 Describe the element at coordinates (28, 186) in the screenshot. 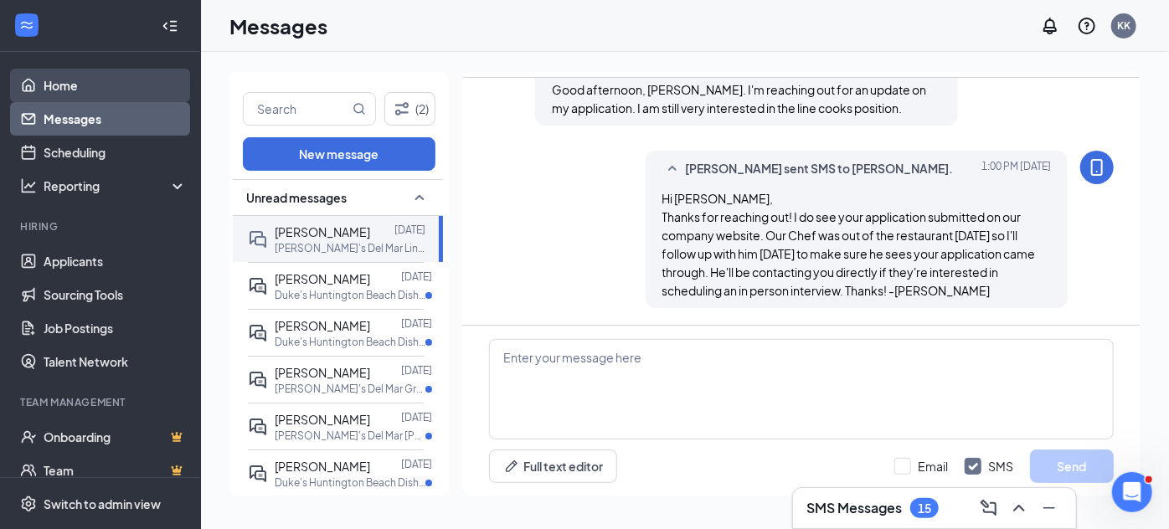

I see `svg: Analysis` at that location.